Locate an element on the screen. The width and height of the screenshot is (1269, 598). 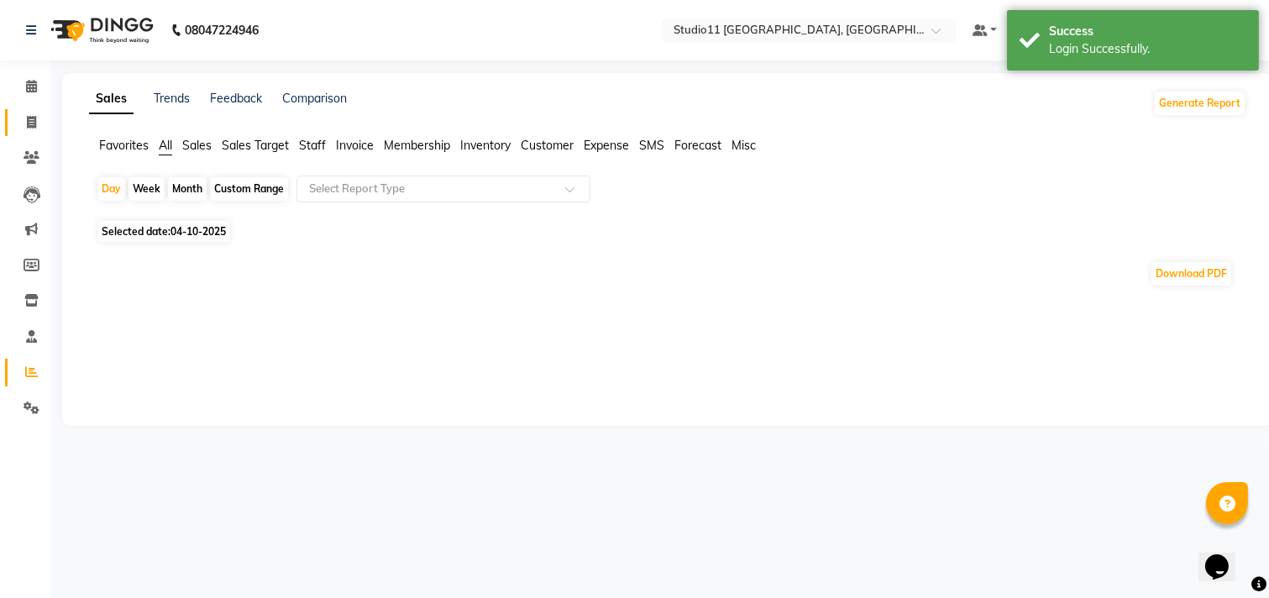
div: Week is located at coordinates (146, 189).